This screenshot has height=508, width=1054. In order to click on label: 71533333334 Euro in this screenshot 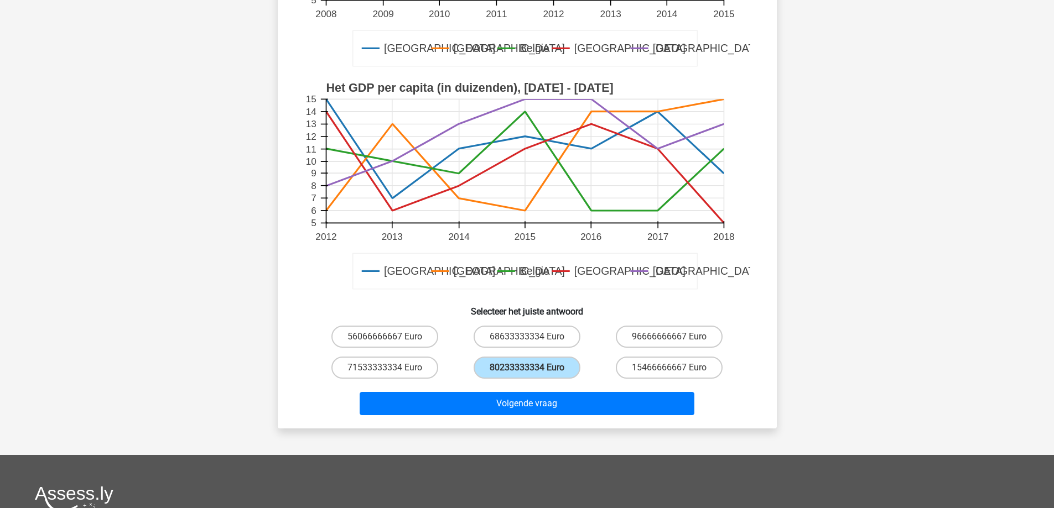, I will do `click(385, 368)`.